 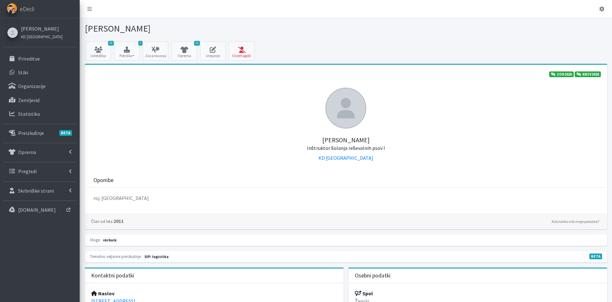 I want to click on span: eDedi, so click(x=27, y=9).